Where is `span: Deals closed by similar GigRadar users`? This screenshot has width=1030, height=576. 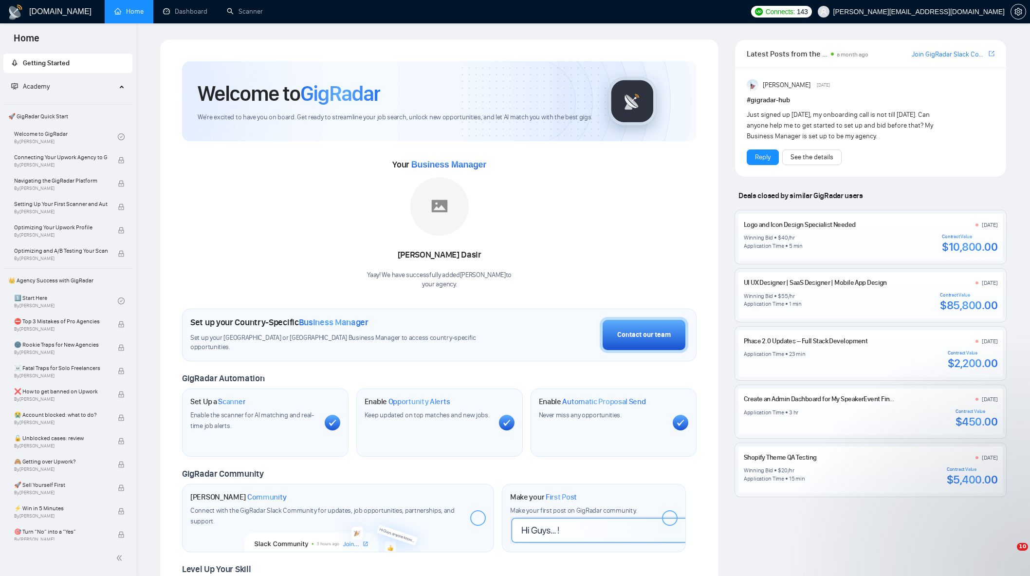
span: Deals closed by similar GigRadar users is located at coordinates (800, 195).